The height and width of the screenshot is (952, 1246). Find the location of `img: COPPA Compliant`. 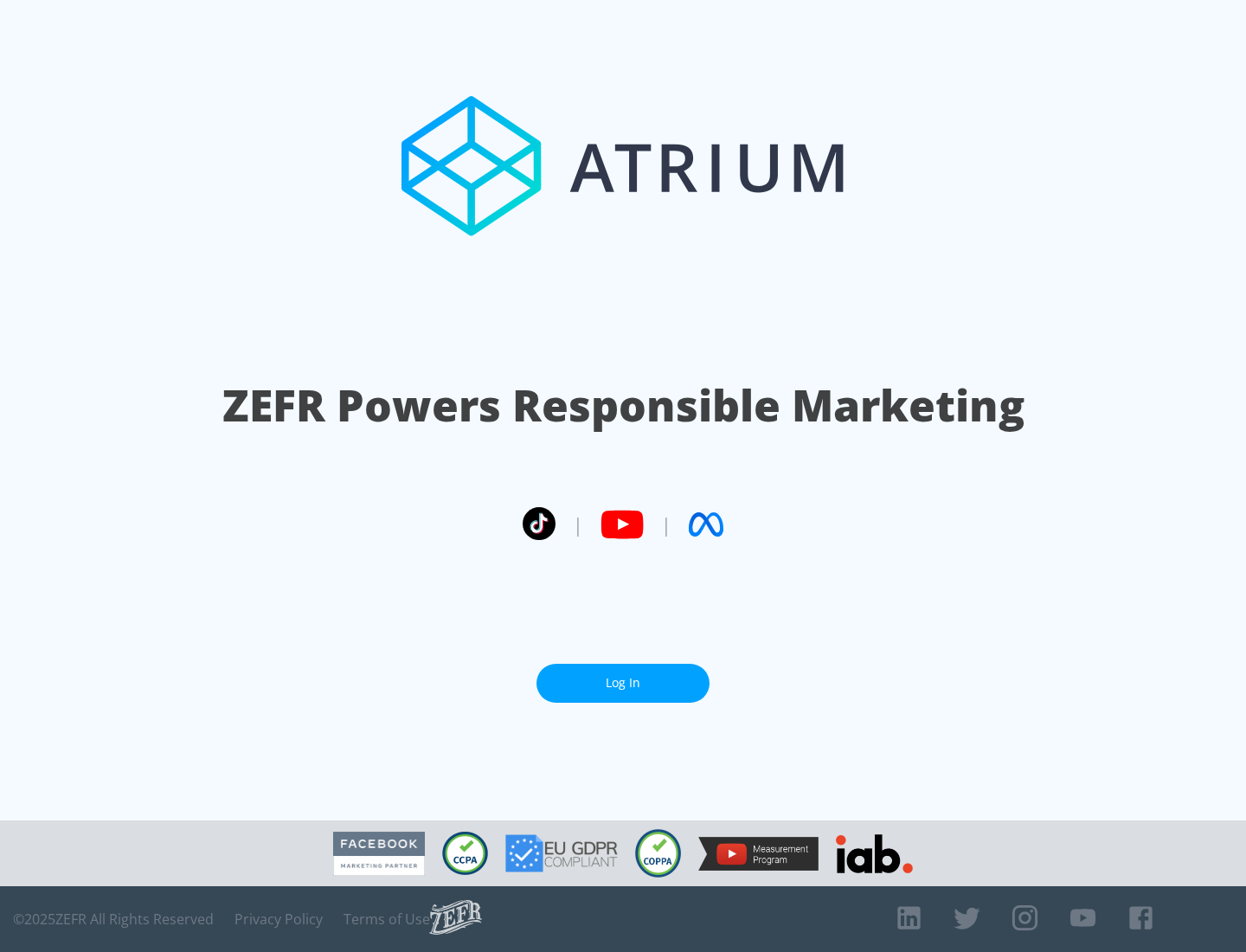

img: COPPA Compliant is located at coordinates (658, 853).